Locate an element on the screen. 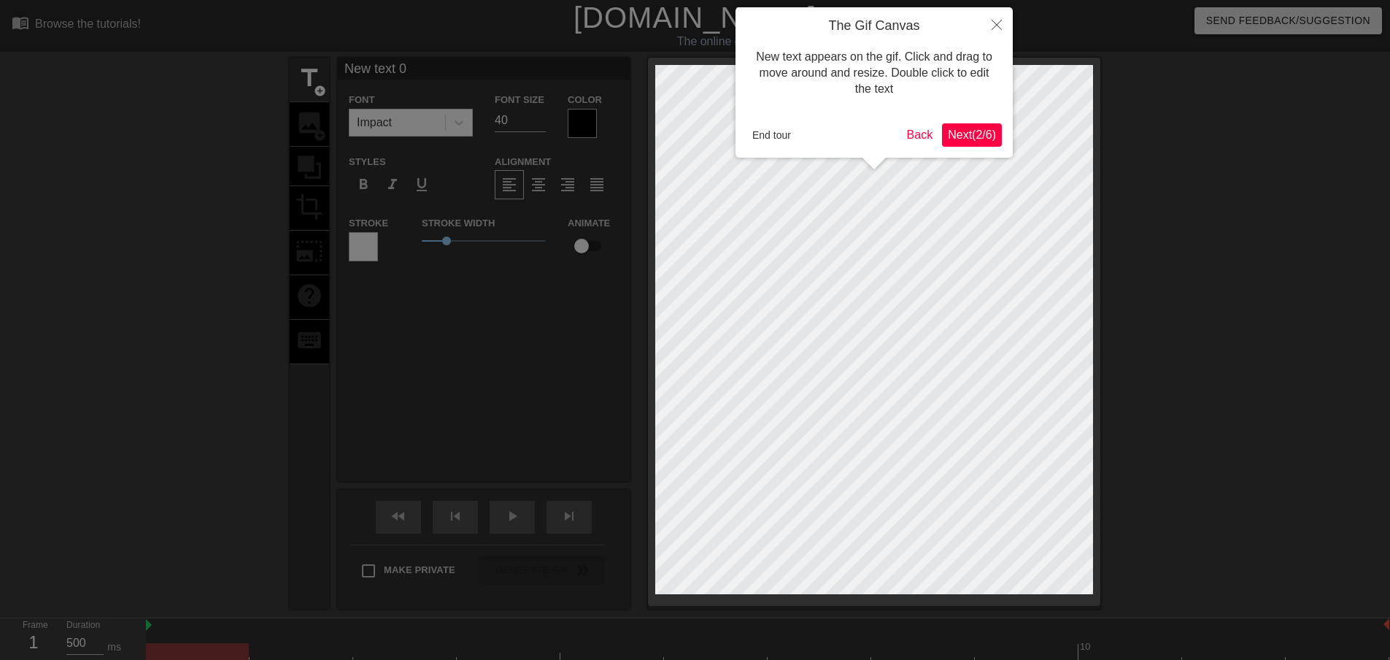  label: Stroke is located at coordinates (369, 223).